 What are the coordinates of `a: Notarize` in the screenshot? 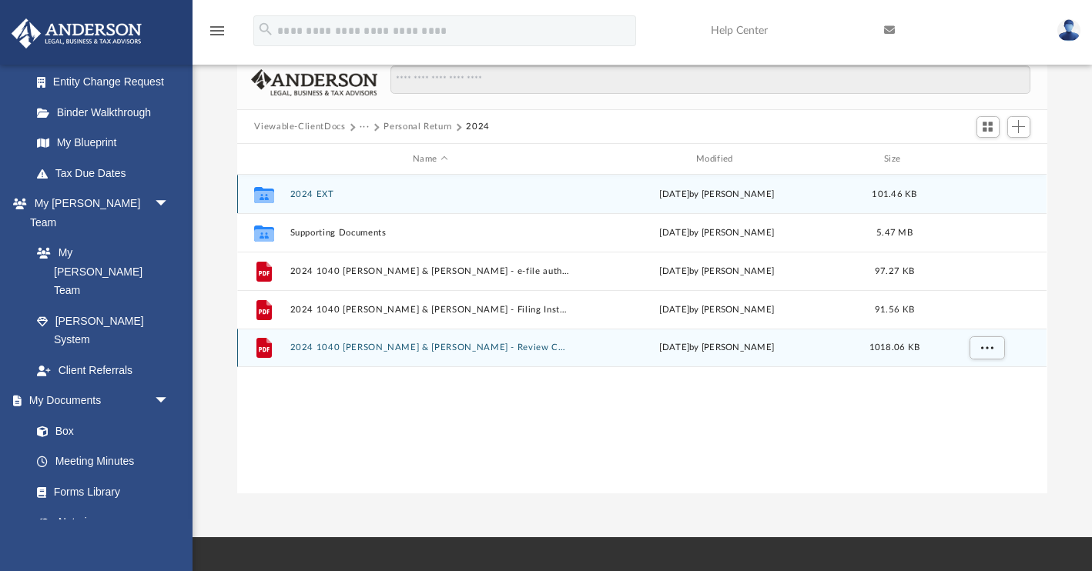 It's located at (103, 523).